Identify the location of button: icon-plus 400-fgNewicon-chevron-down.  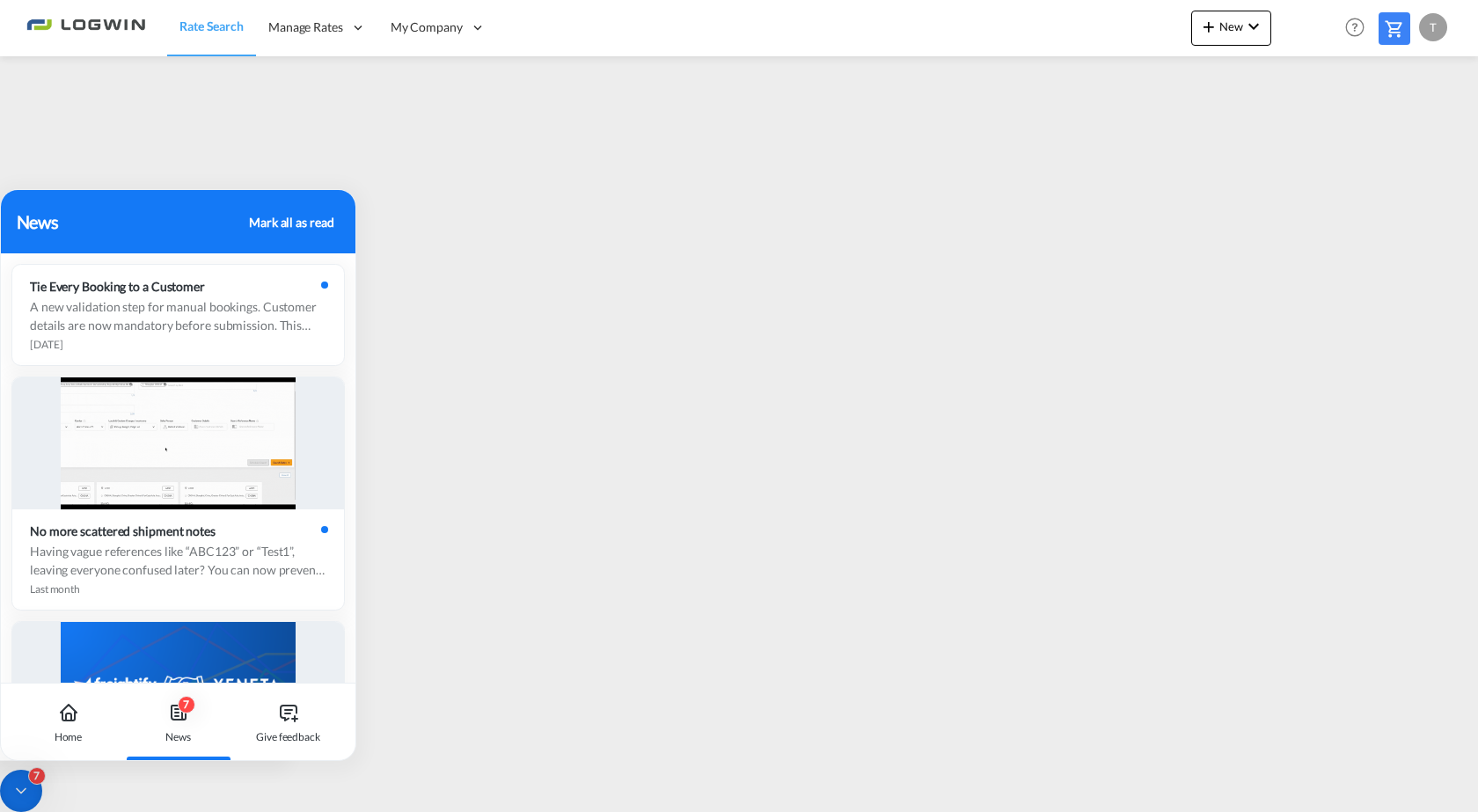
(1231, 28).